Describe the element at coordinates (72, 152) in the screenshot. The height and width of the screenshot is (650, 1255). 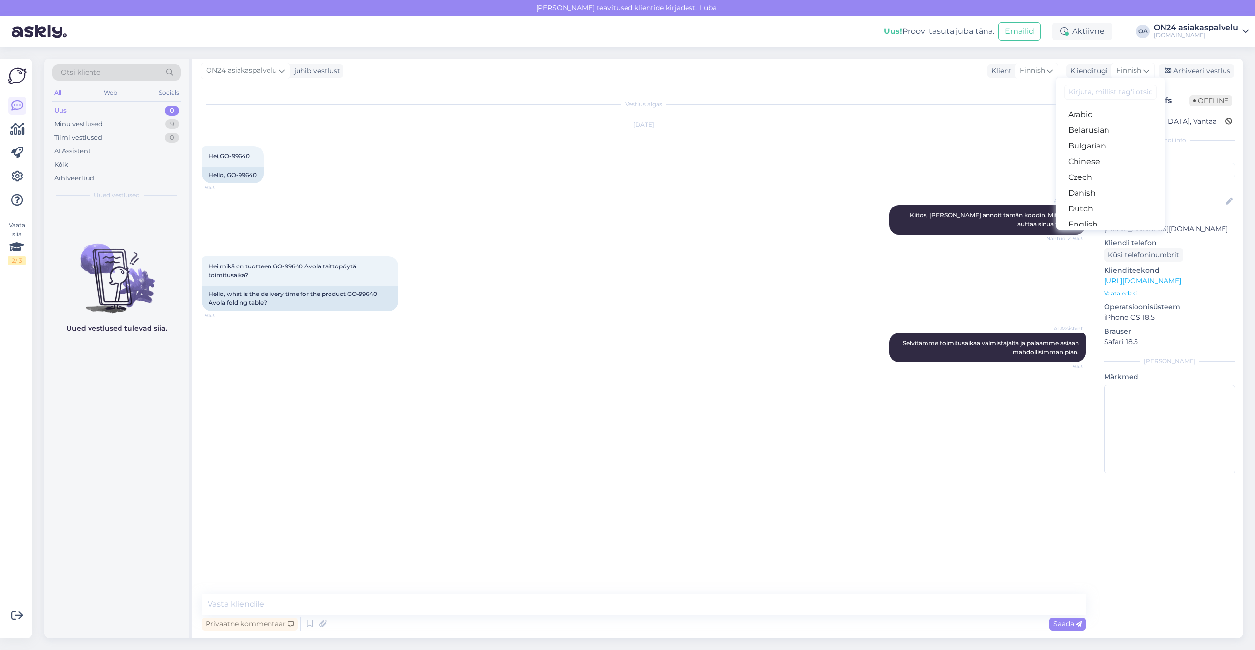
I see `div: AI Assistent` at that location.